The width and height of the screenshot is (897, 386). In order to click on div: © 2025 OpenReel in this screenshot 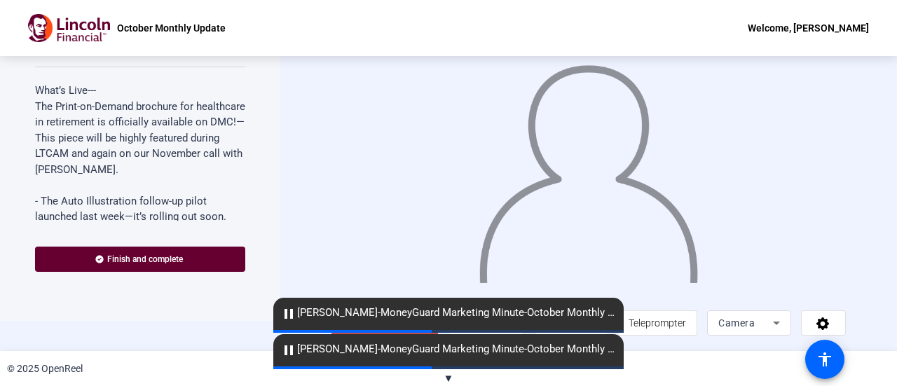, I will do `click(45, 369)`.